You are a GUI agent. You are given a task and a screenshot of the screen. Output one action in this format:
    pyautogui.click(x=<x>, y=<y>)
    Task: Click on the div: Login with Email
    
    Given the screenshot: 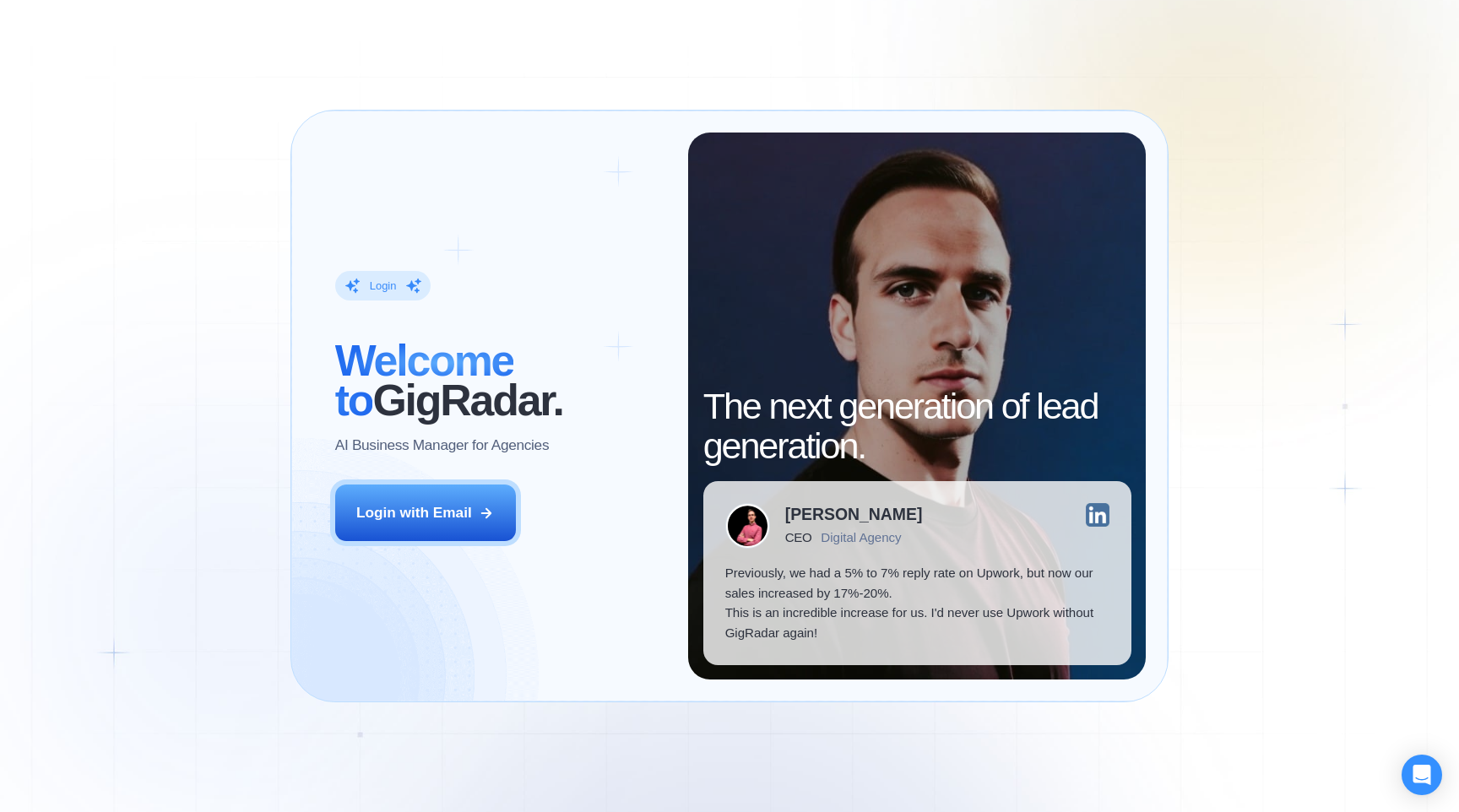 What is the action you would take?
    pyautogui.click(x=413, y=513)
    